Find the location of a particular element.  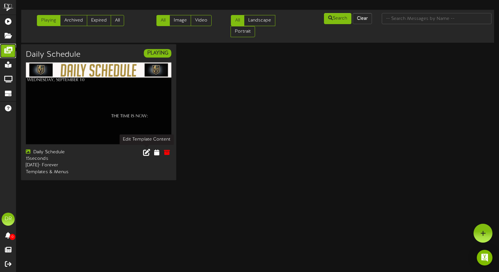

div: Daily Schedule is located at coordinates (60, 153).